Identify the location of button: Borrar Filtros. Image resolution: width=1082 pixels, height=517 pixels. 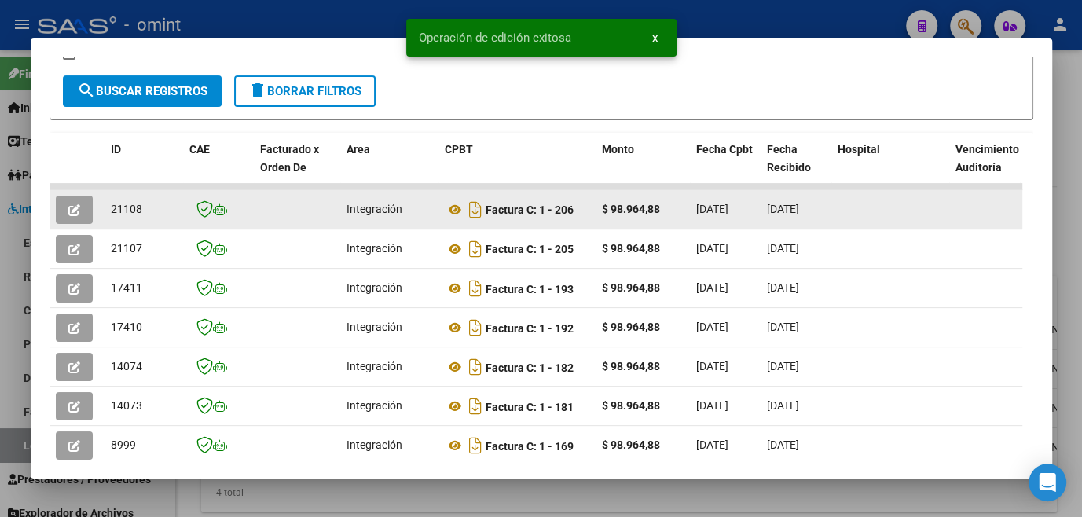
(305, 91).